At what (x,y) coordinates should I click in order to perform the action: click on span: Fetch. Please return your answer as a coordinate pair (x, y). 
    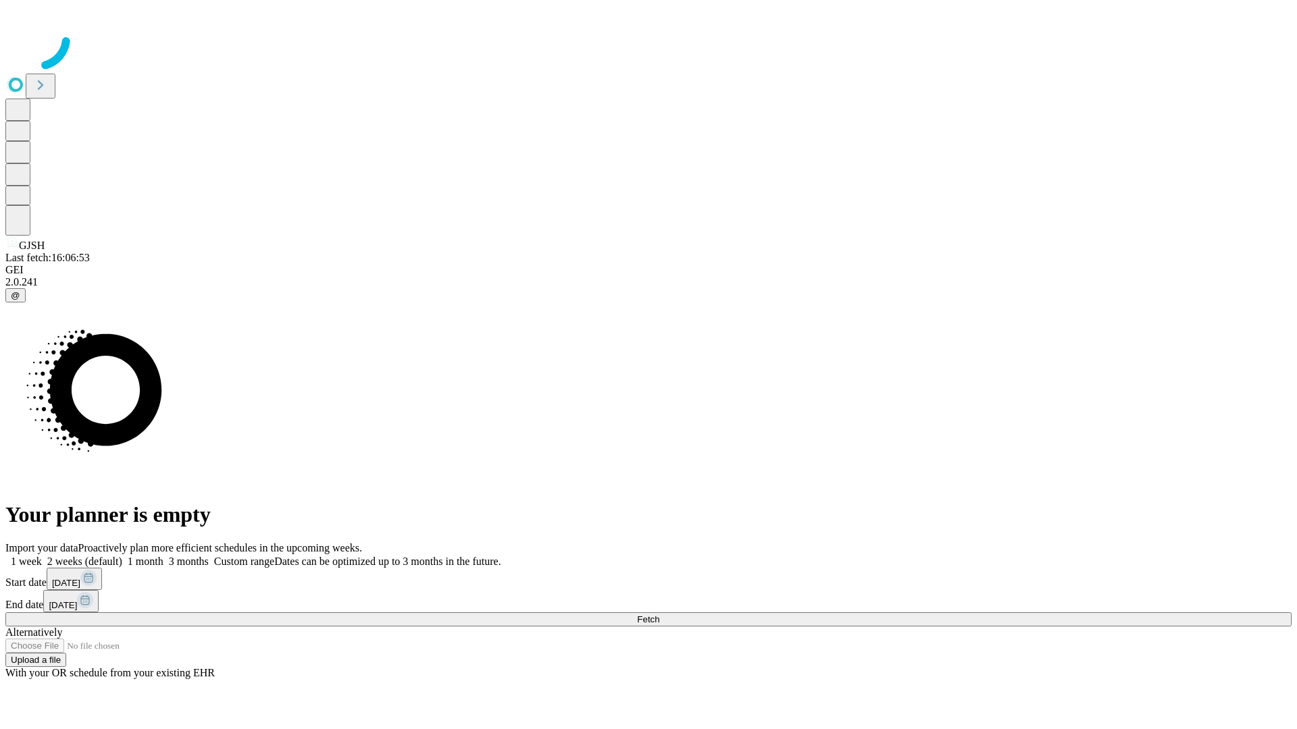
    Looking at the image, I should click on (648, 619).